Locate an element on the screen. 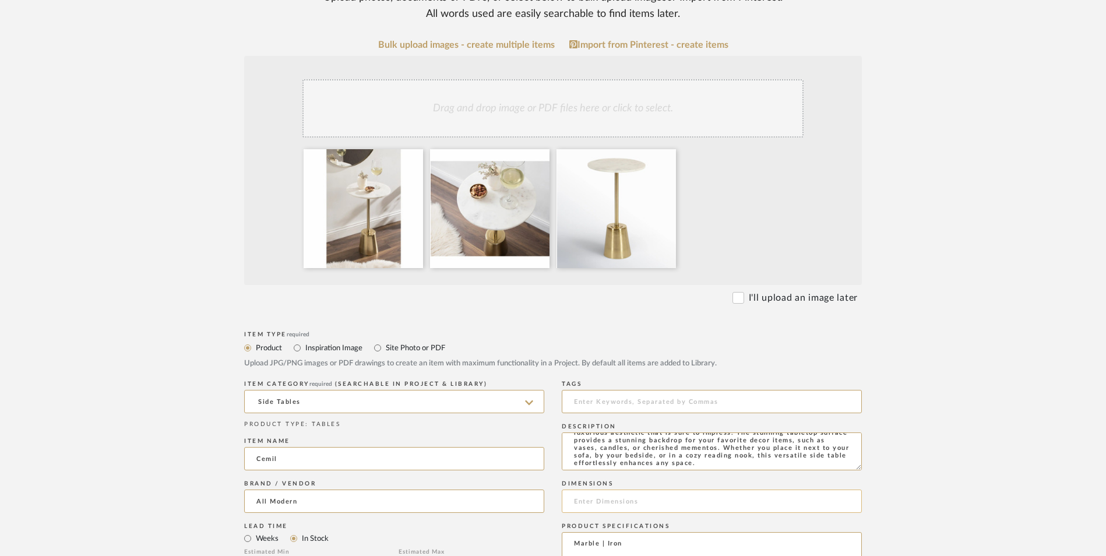  a: Import from Pinterest - create items is located at coordinates (649, 45).